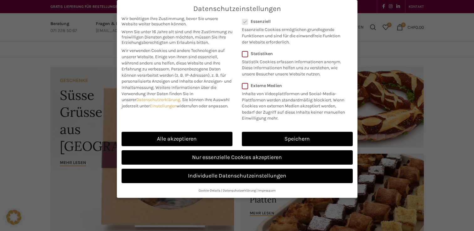 This screenshot has height=231, width=474. I want to click on span: Wenn Sie unter 16 Jahre alt sind und Ihre Zustimmung zu freiwilligen Diensten geben möchten, müss..., so click(177, 37).